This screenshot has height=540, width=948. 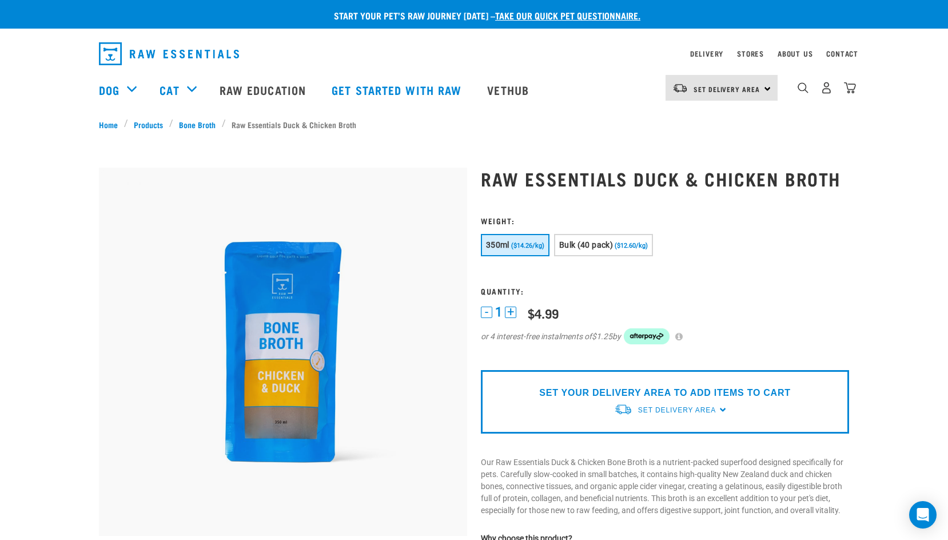 What do you see at coordinates (197, 124) in the screenshot?
I see `a: Bone Broth` at bounding box center [197, 124].